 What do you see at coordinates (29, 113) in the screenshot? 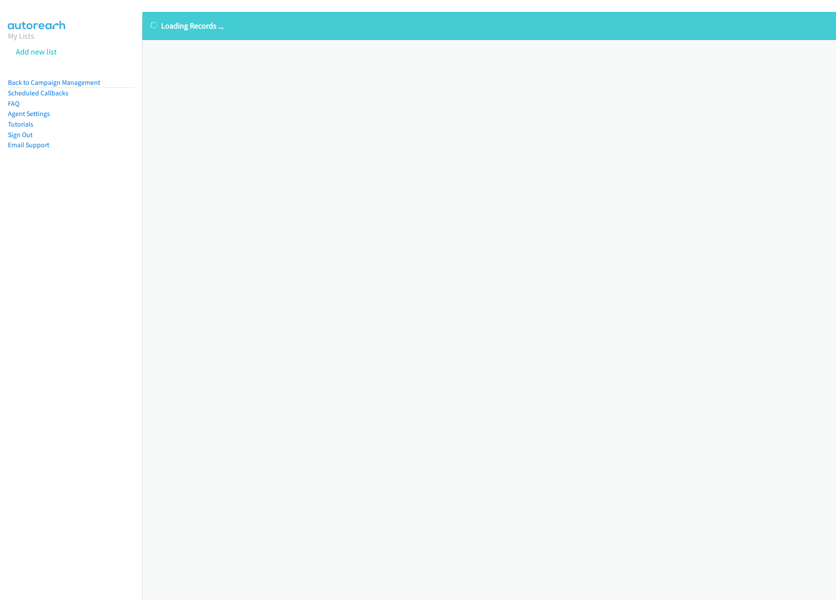
I see `a: Agent Settings` at bounding box center [29, 113].